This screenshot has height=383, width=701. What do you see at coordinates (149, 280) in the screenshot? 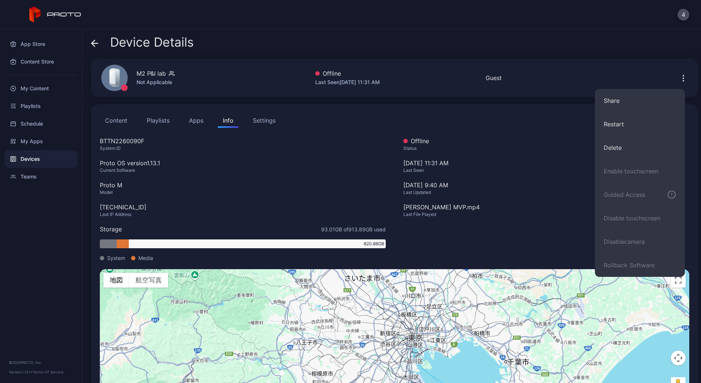
I see `button: 航空写真を見る` at bounding box center [149, 280].